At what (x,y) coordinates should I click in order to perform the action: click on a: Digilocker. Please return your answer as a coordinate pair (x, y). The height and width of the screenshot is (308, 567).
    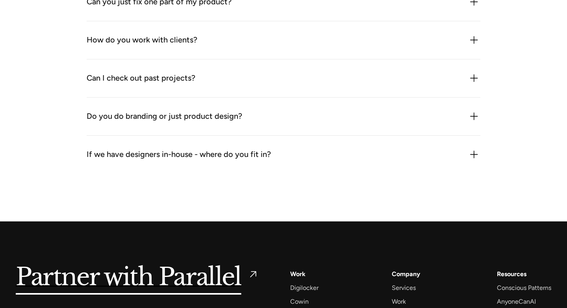
    Looking at the image, I should click on (304, 288).